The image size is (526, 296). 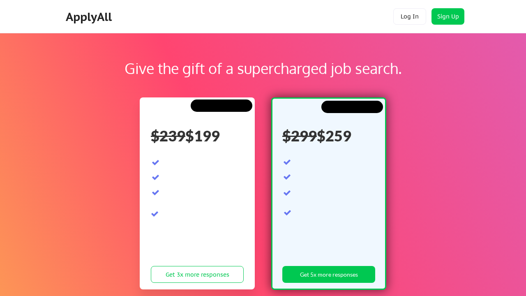 What do you see at coordinates (328, 274) in the screenshot?
I see `button: Get 5x more responses` at bounding box center [328, 274].